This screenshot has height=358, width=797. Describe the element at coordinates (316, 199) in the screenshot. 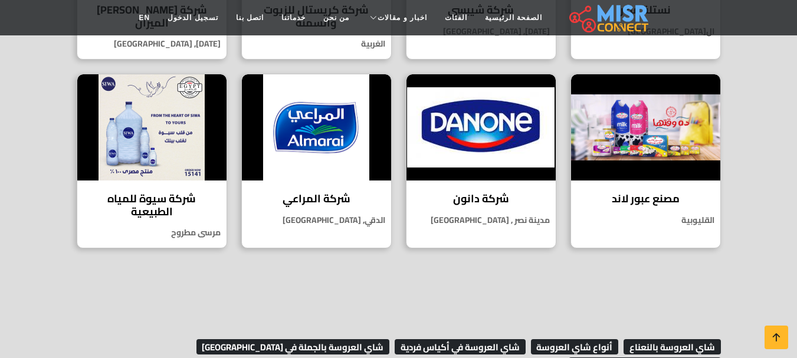

I see `h4: شركة المراعي` at that location.